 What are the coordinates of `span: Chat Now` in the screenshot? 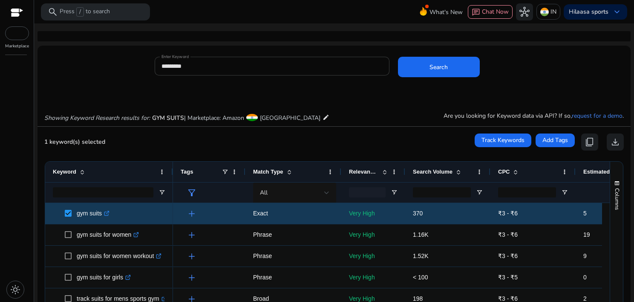 It's located at (495, 12).